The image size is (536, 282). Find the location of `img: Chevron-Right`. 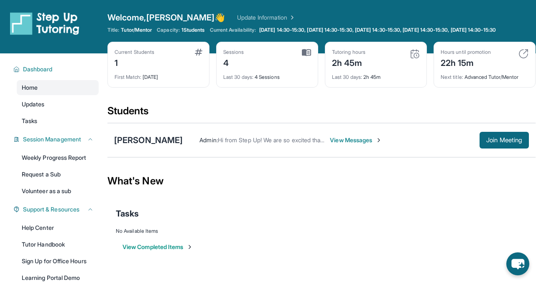

img: Chevron-Right is located at coordinates (378, 140).